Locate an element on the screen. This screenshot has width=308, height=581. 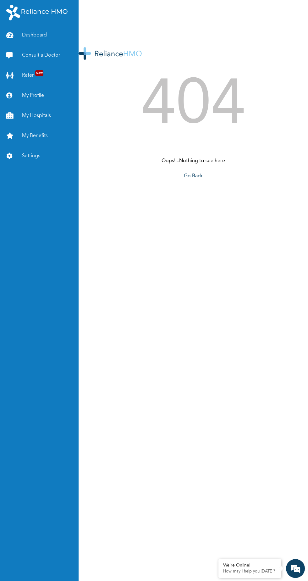
span: New is located at coordinates (39, 73).